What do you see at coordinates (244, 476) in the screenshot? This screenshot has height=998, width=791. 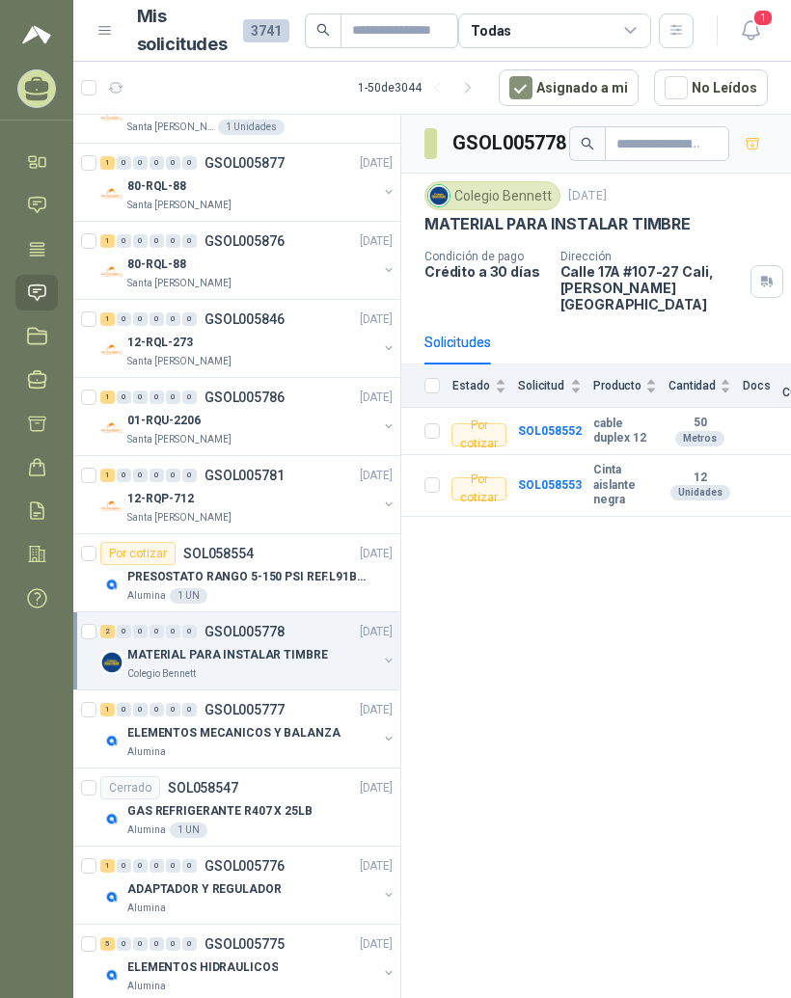 I see `p: GSOL005781` at bounding box center [244, 476].